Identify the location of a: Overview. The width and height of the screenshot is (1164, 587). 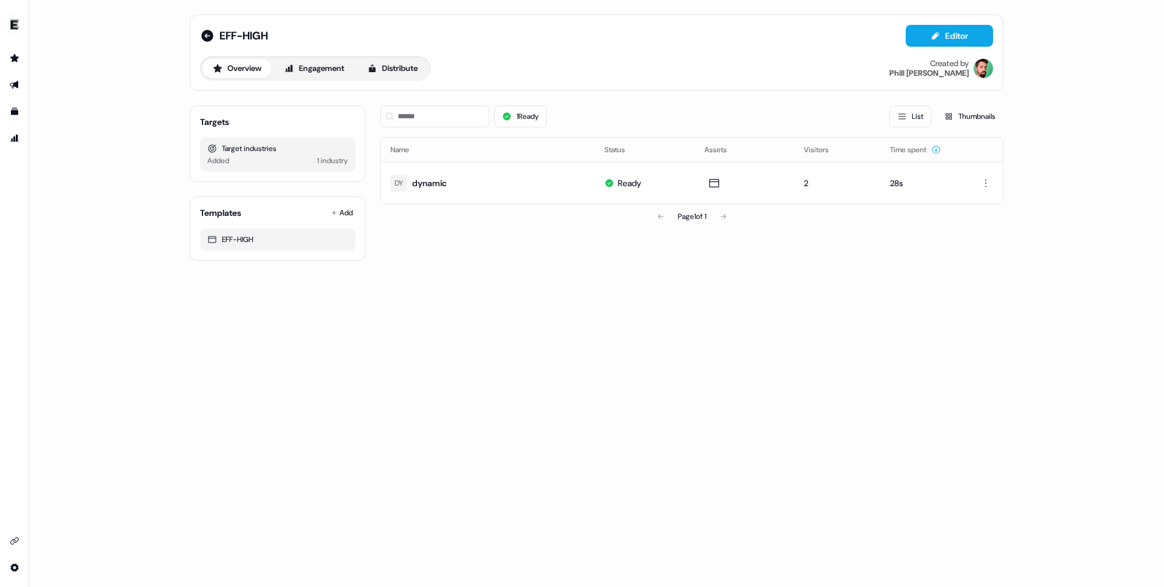
(237, 69).